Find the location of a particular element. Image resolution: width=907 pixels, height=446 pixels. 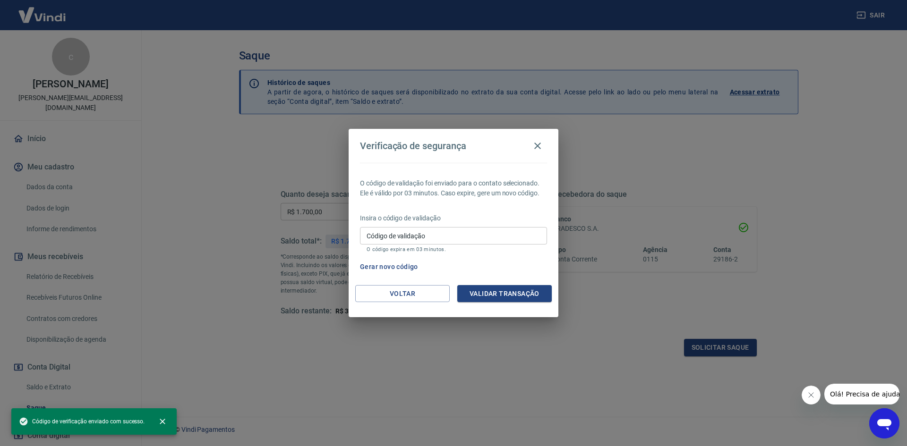

h4: Verificação de segurança is located at coordinates (413, 146).